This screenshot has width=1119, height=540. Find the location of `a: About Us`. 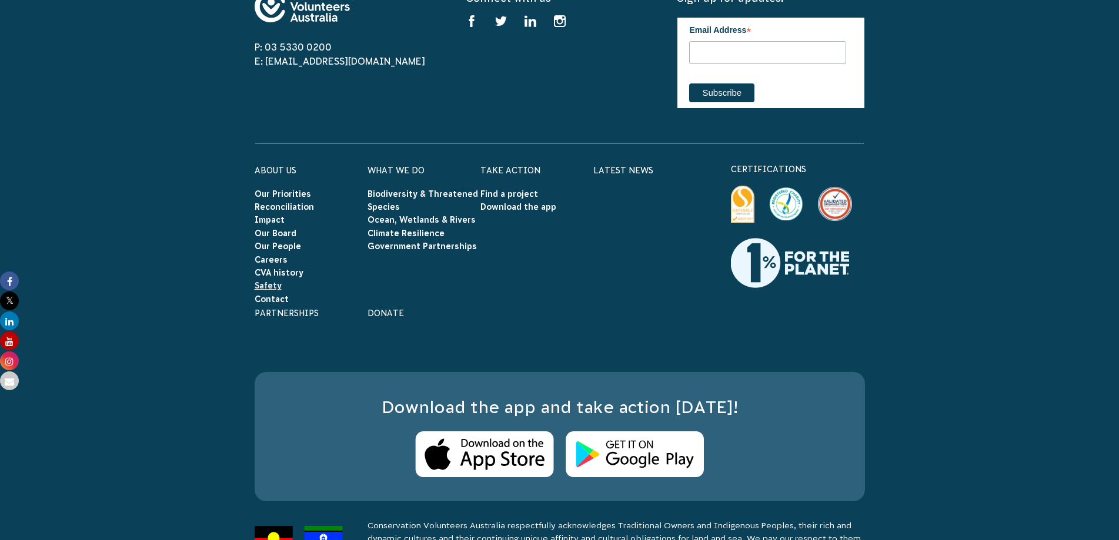

a: About Us is located at coordinates (275, 171).